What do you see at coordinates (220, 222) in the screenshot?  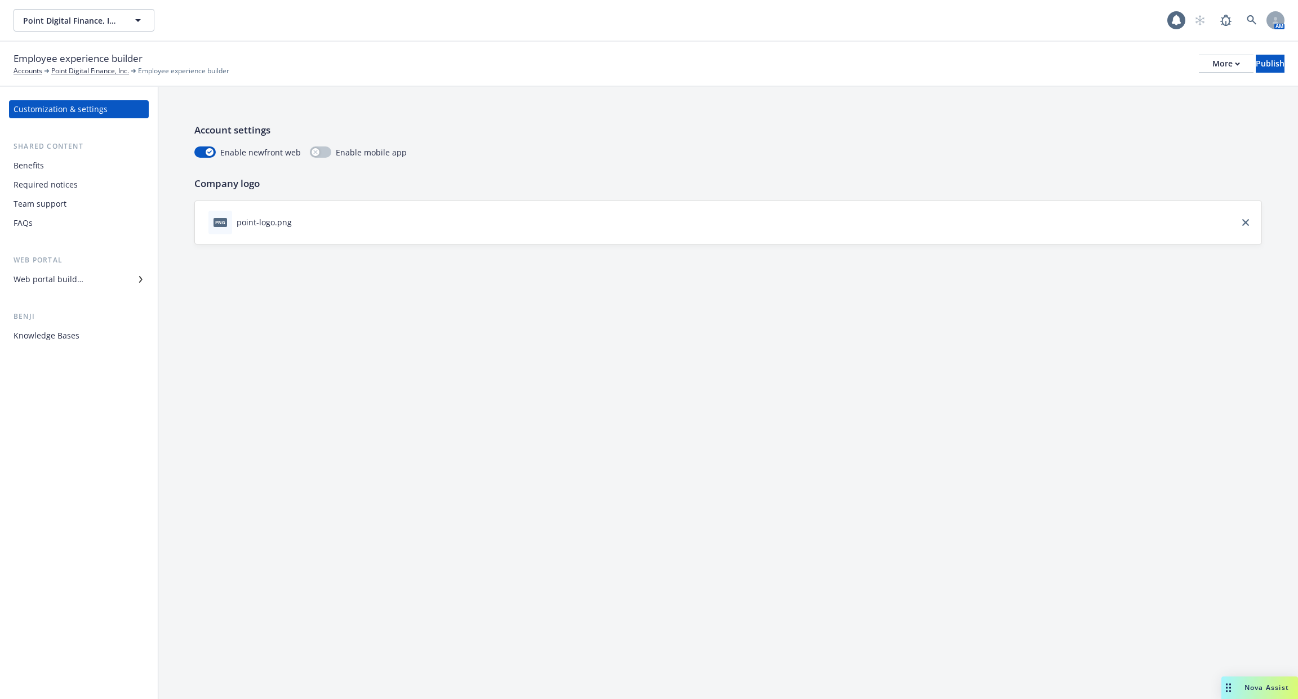 I see `span: png` at bounding box center [220, 222].